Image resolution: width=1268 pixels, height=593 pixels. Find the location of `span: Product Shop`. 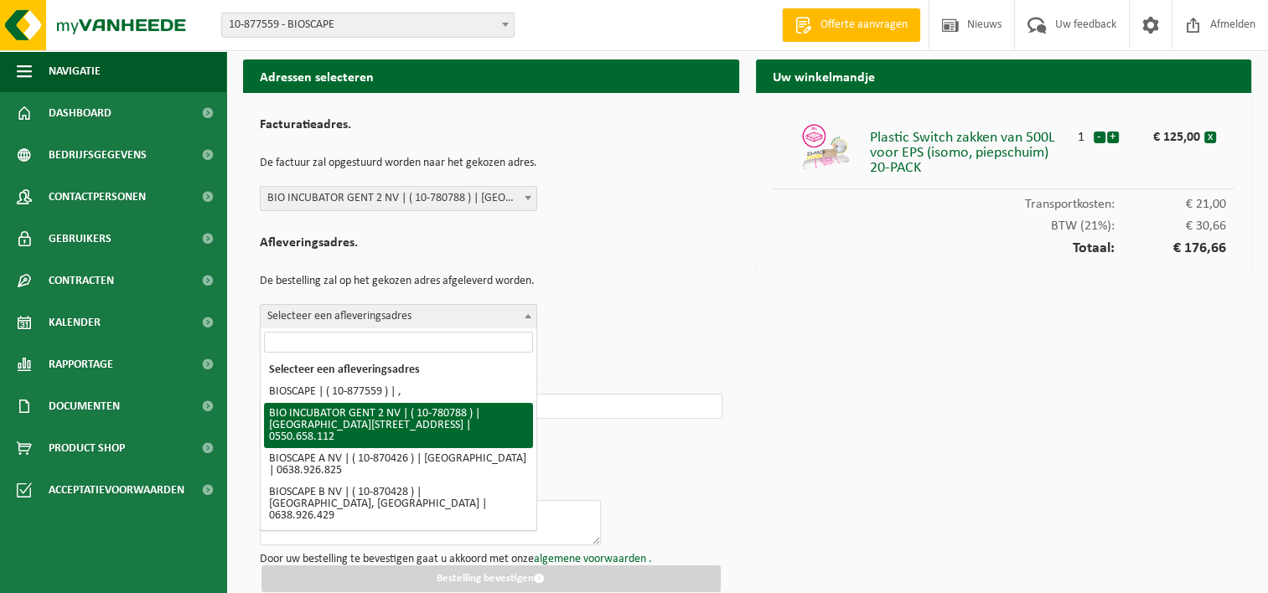

span: Product Shop is located at coordinates (86, 448).